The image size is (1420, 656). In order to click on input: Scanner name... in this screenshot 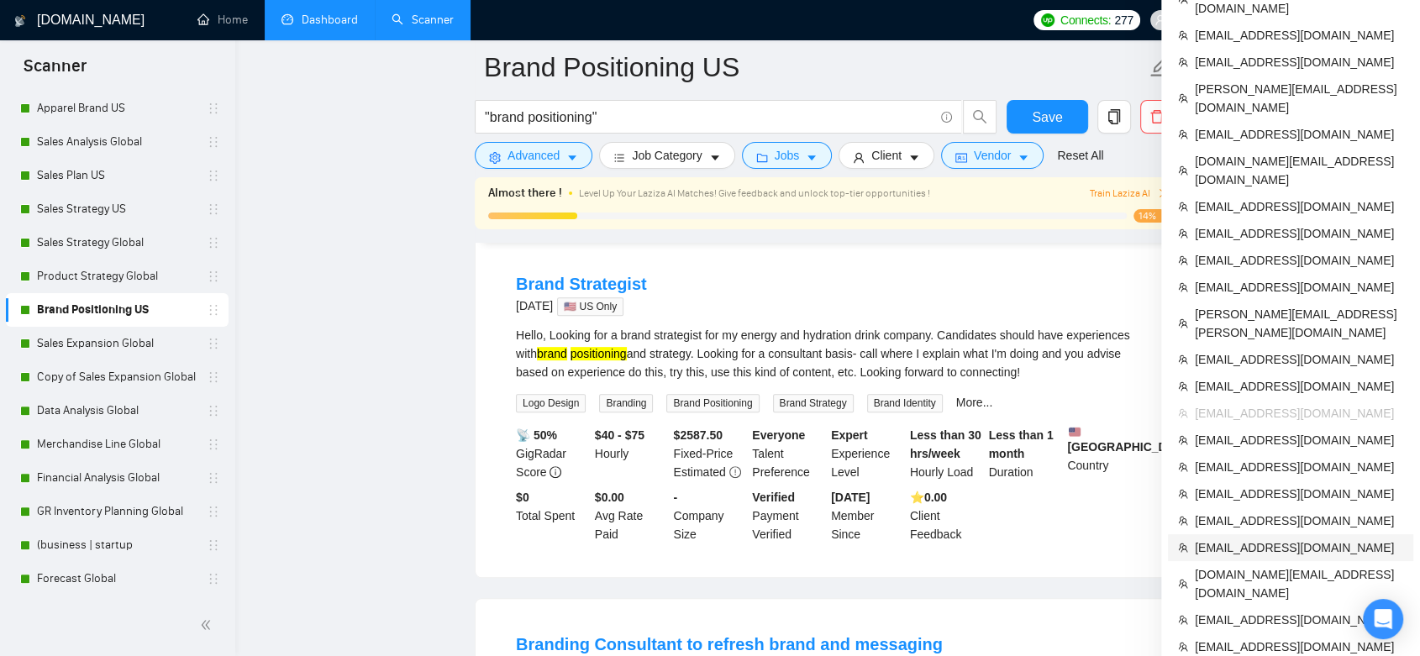, I will do `click(815, 67)`.